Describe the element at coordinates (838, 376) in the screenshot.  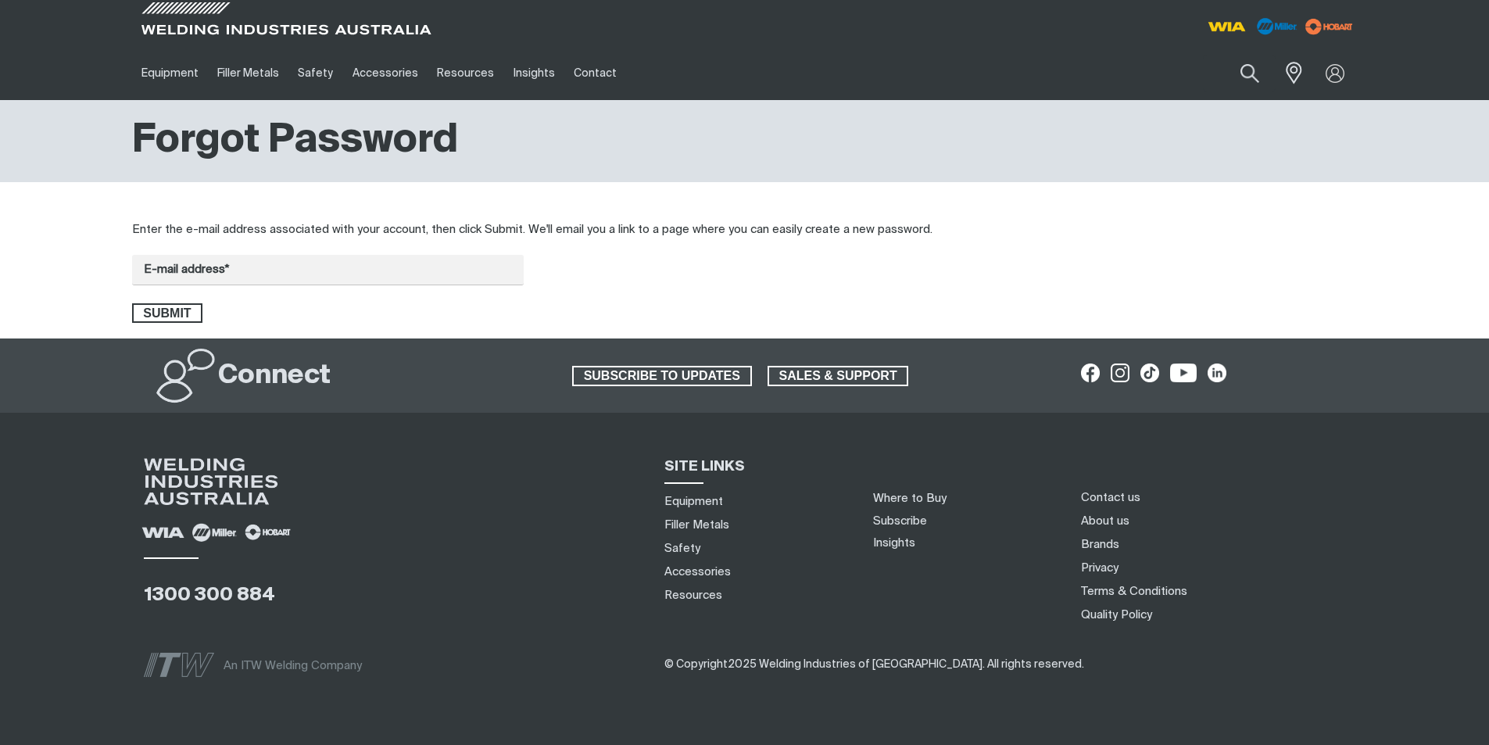
I see `span: SALES & SUPPORT` at that location.